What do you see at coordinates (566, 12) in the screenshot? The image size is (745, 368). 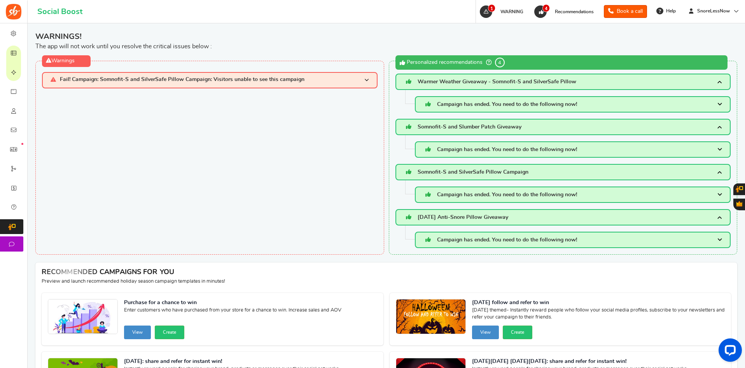 I see `a: 4 Recommendations` at bounding box center [566, 12].